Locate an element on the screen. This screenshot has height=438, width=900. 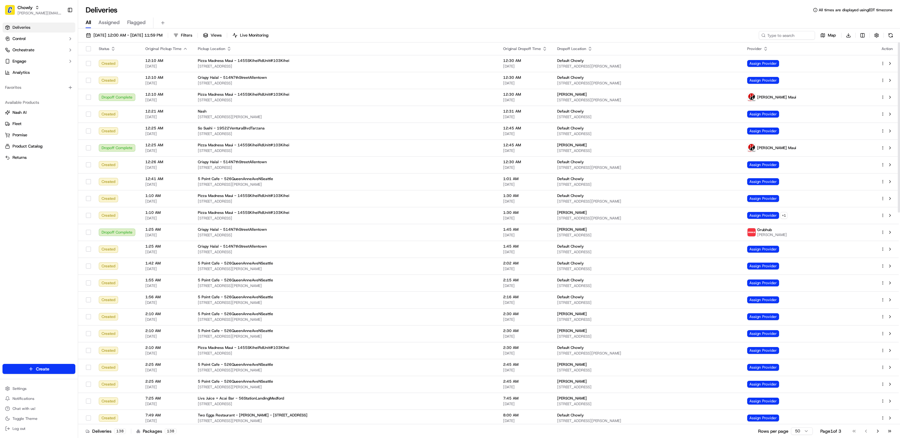
span: Nash is located at coordinates (202, 111).